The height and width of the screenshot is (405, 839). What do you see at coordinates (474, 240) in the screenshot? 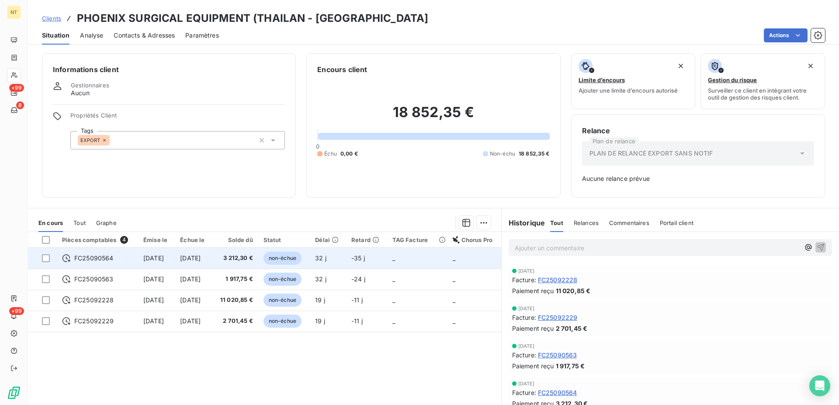
I see `div: Chorus Pro` at bounding box center [474, 240].